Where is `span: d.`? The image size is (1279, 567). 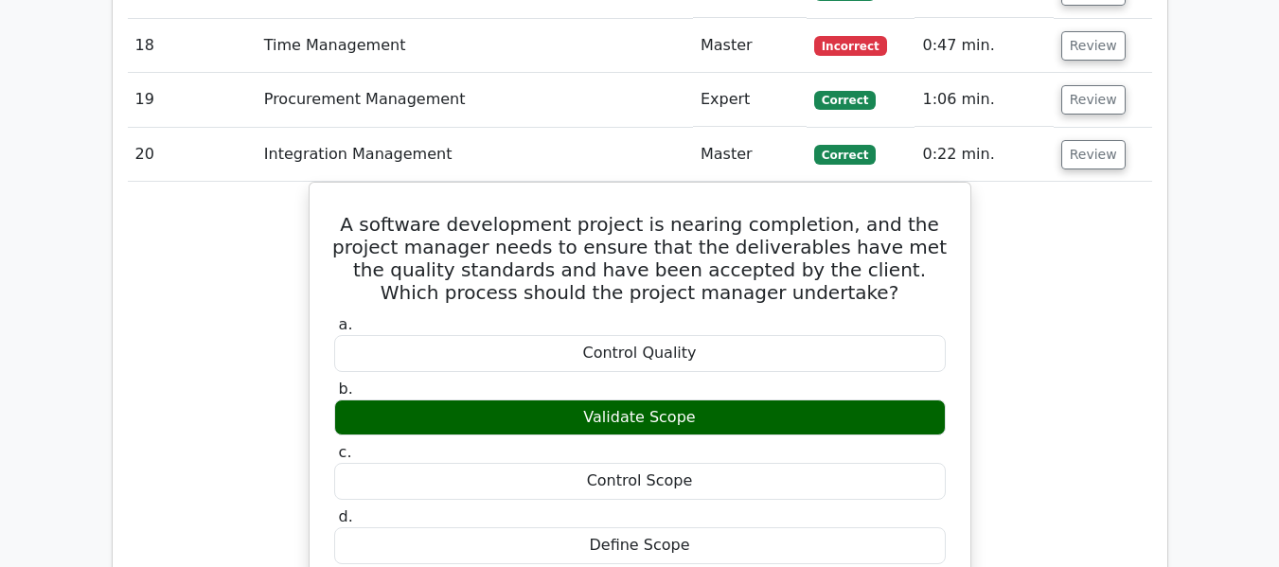
span: d. is located at coordinates (346, 516).